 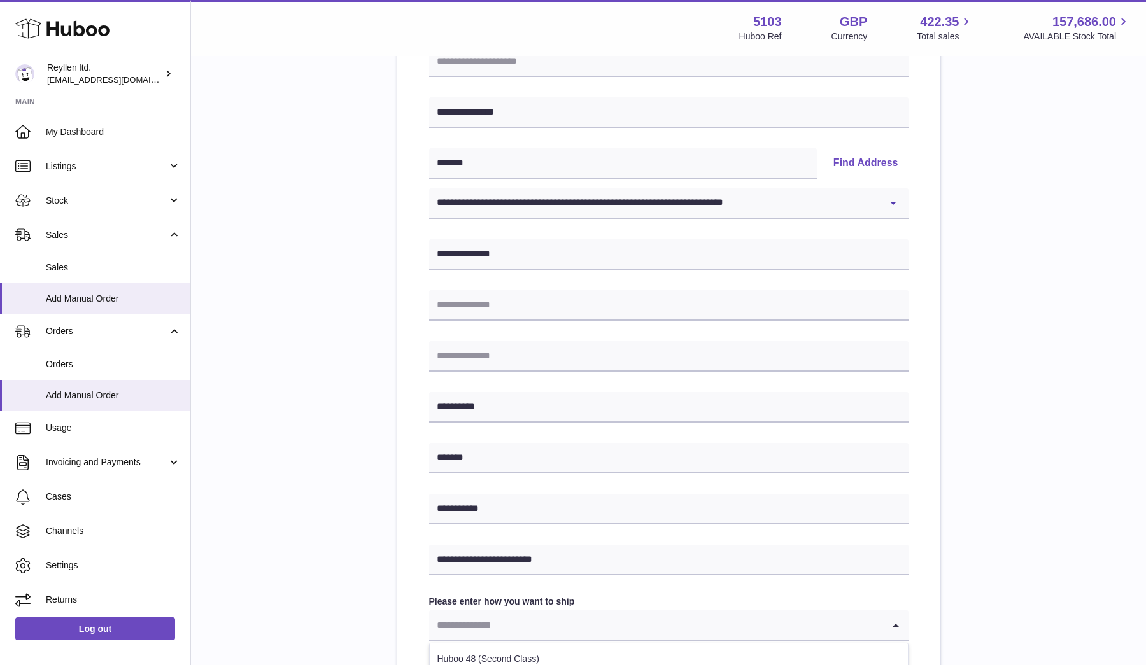 I want to click on label: Please enter how you want to ship, so click(x=668, y=602).